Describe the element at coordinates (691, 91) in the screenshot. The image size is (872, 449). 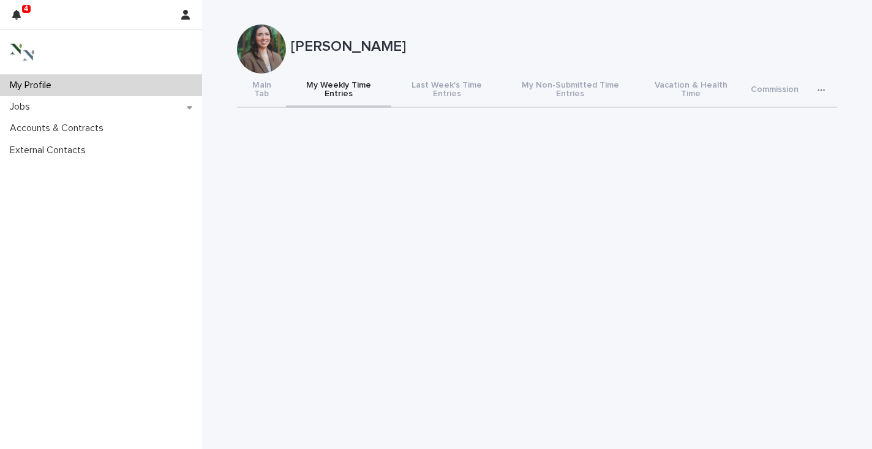
I see `button: Vacation & Health Time` at that location.